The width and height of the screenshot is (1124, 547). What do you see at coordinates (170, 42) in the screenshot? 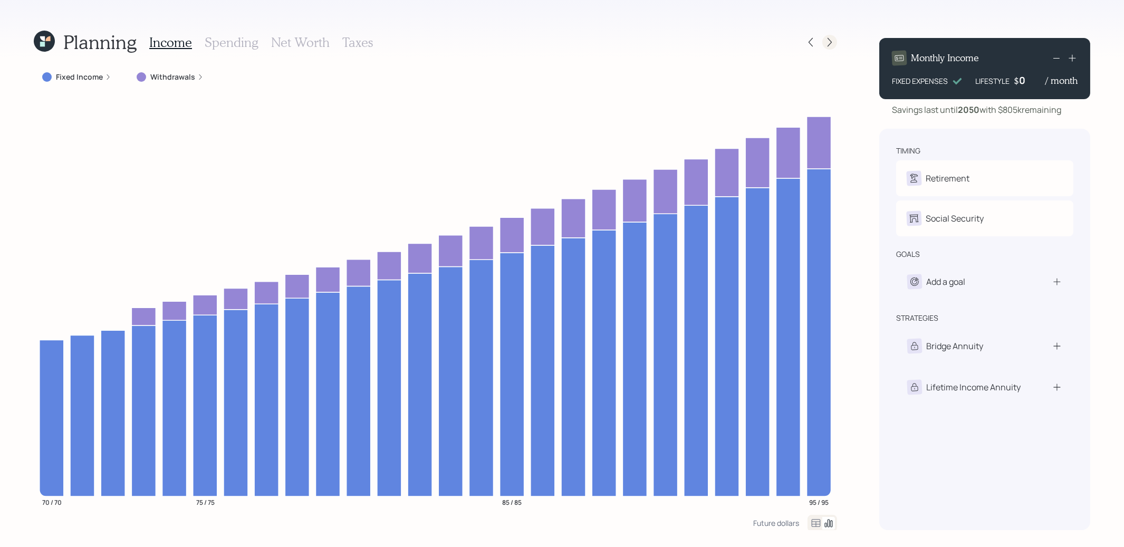
I see `h3: Income` at bounding box center [170, 42].